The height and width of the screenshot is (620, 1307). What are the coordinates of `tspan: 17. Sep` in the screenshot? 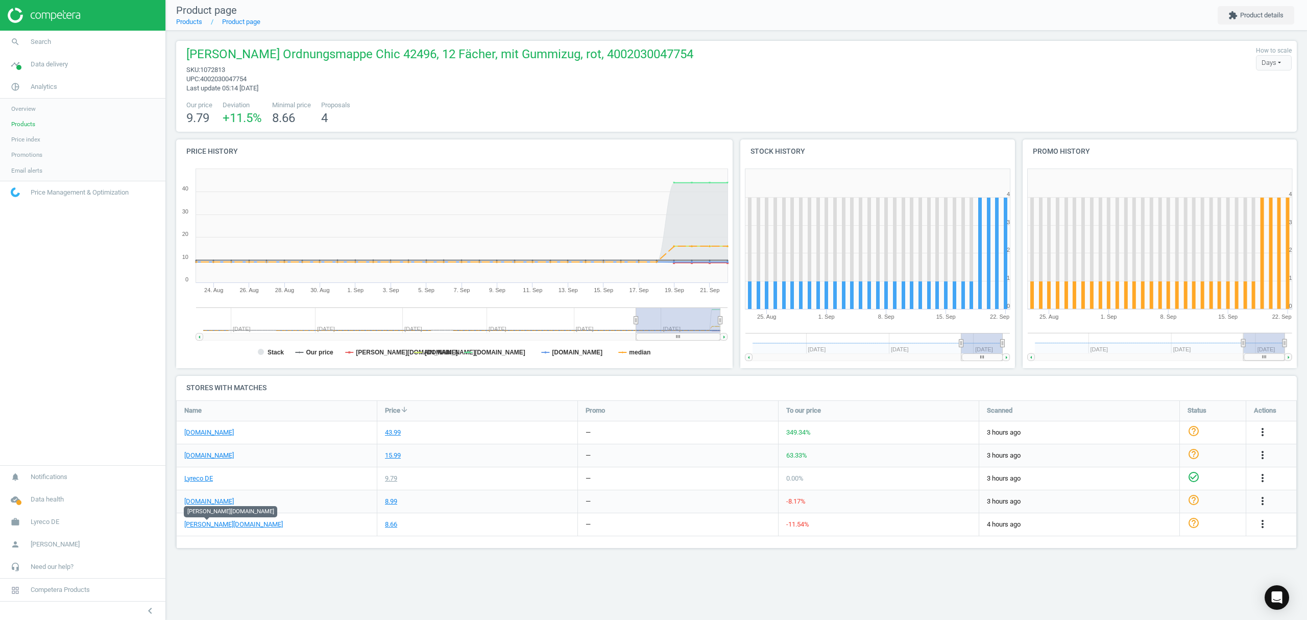 It's located at (639, 290).